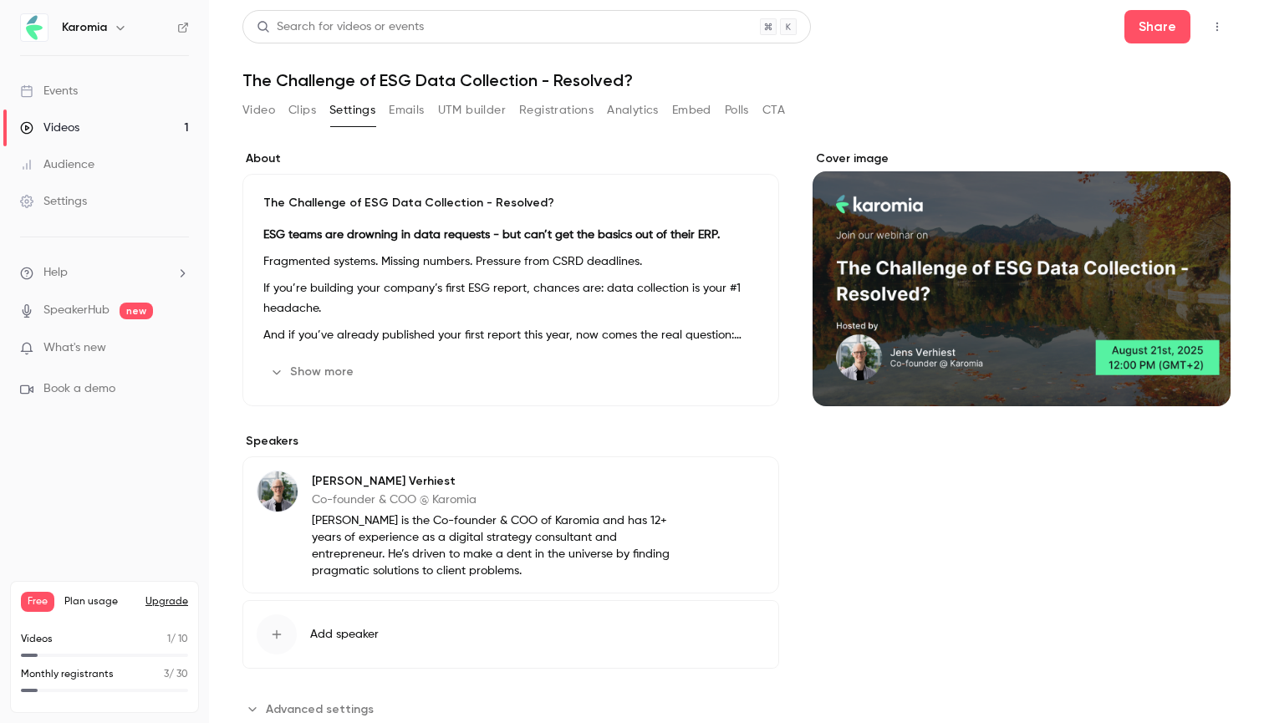  What do you see at coordinates (302, 110) in the screenshot?
I see `button: Clips` at bounding box center [302, 110].